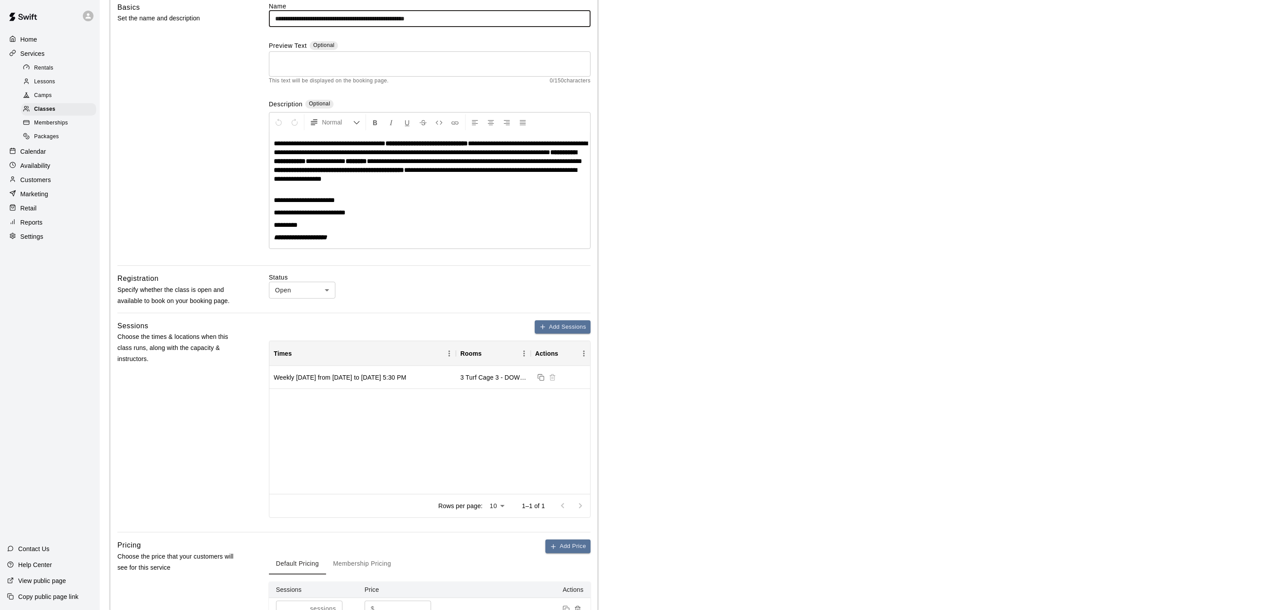  Describe the element at coordinates (50, 54) in the screenshot. I see `div: Services` at that location.